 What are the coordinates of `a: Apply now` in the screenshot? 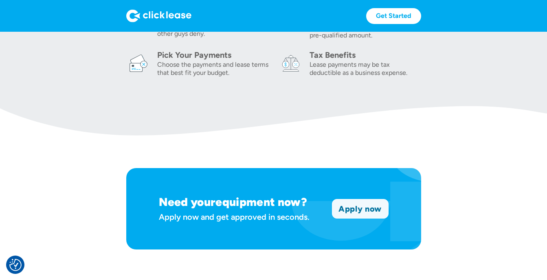 It's located at (360, 209).